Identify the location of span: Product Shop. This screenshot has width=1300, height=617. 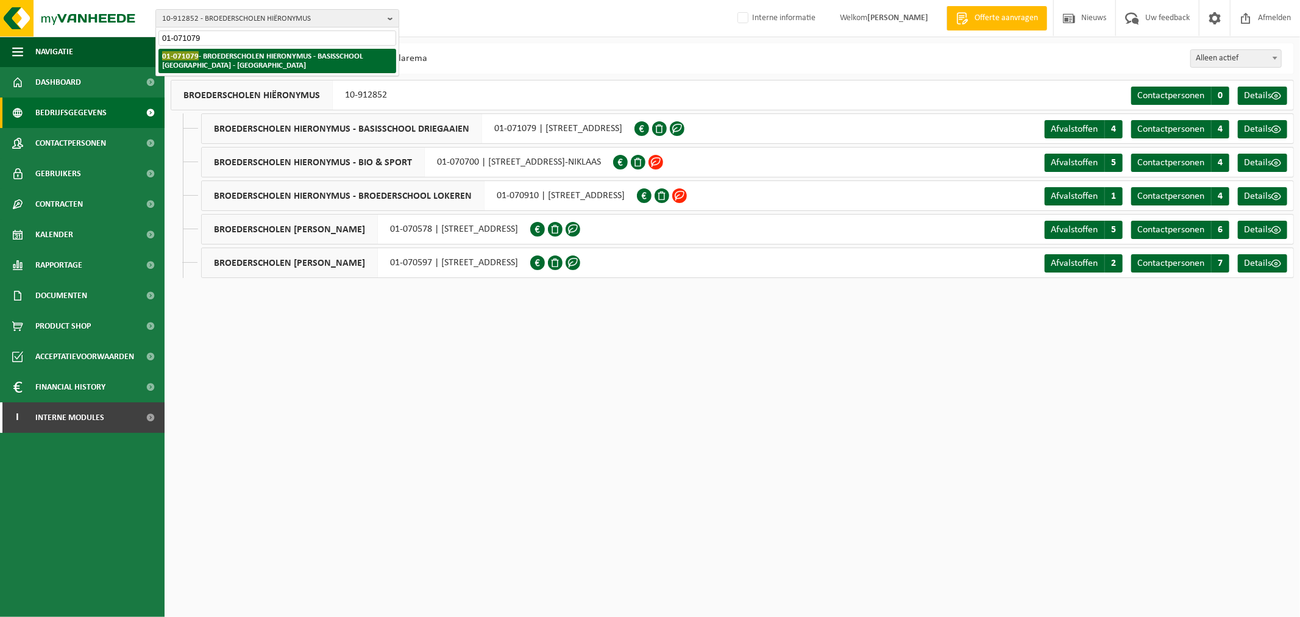
(63, 326).